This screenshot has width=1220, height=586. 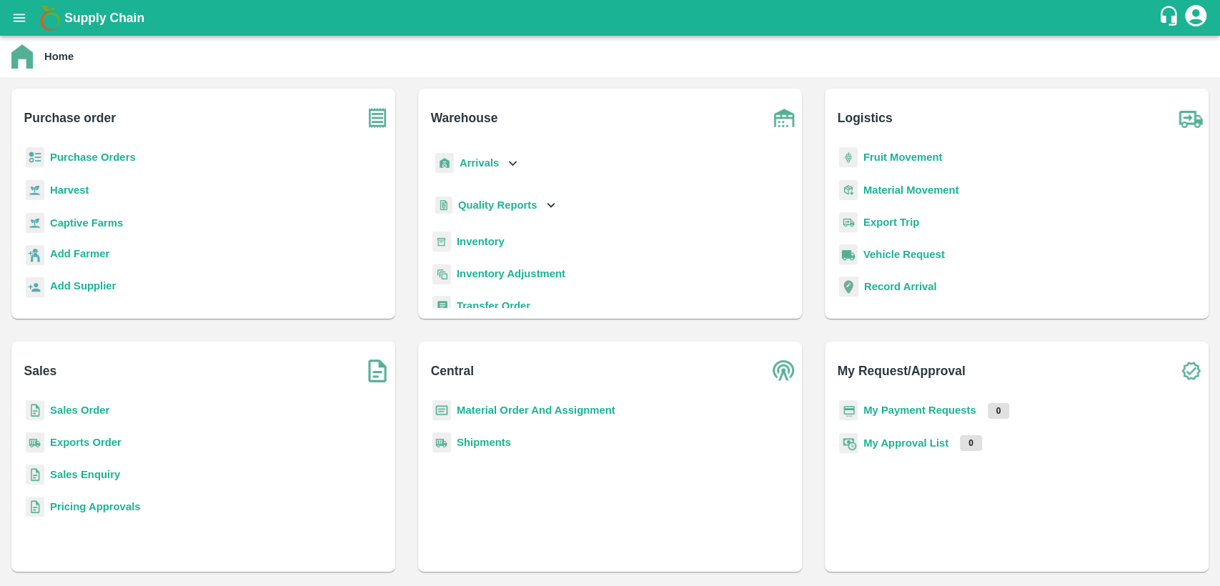 I want to click on a: Material Movement, so click(x=912, y=190).